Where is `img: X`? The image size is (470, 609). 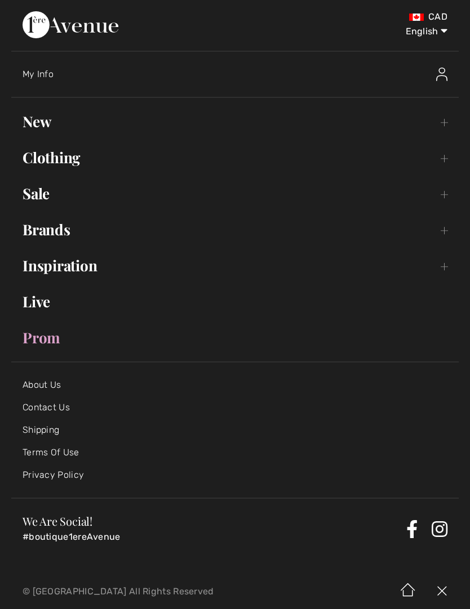
img: X is located at coordinates (441, 592).